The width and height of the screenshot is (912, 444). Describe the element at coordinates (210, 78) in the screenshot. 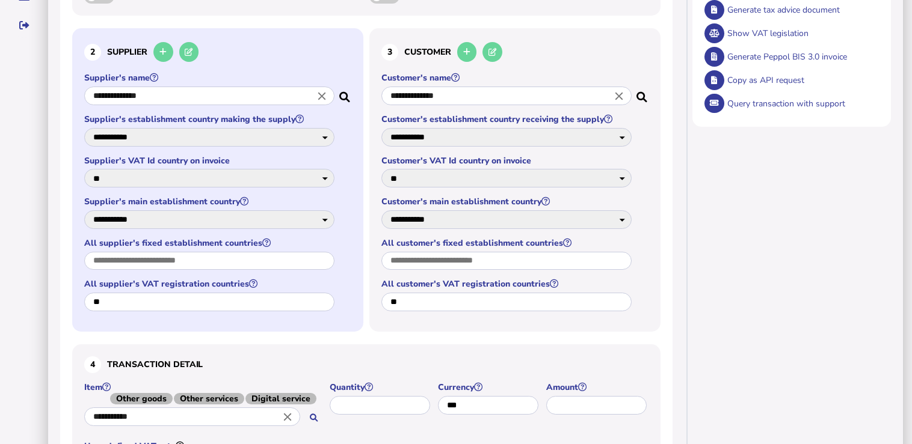

I see `label: Supplier's name` at that location.